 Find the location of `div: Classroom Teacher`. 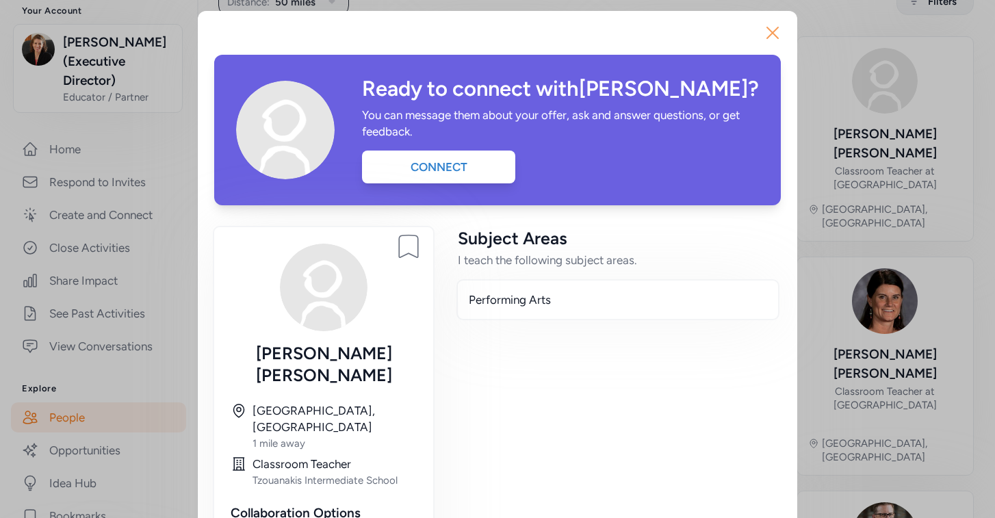

div: Classroom Teacher is located at coordinates (335, 464).